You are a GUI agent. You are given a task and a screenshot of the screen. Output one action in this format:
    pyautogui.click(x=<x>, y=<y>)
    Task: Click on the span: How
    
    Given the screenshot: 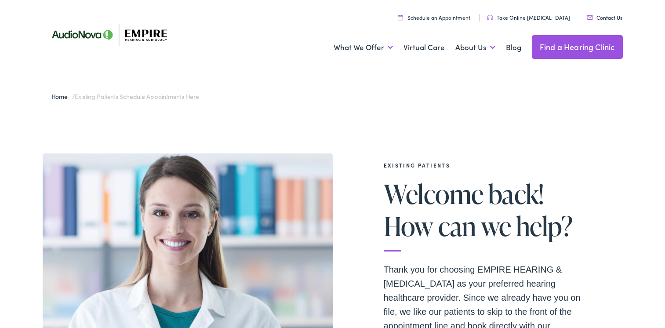 What is the action you would take?
    pyautogui.click(x=408, y=226)
    